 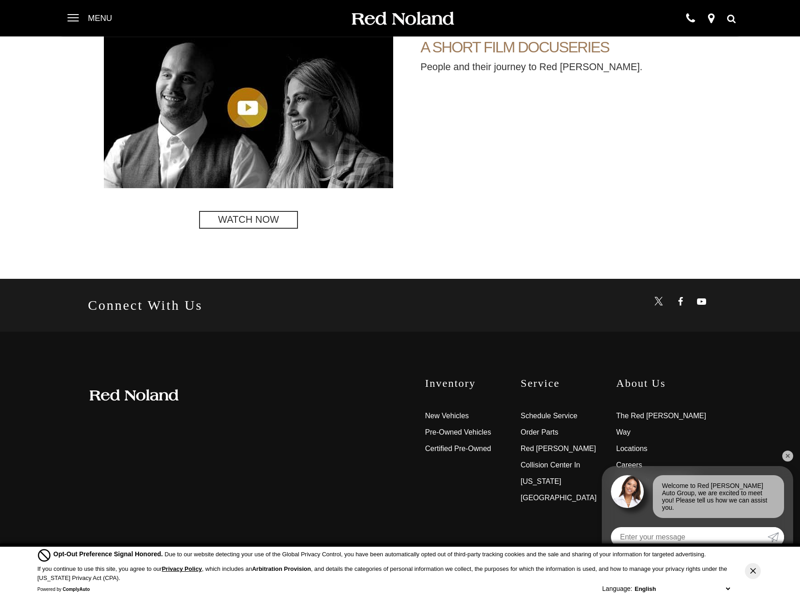 I want to click on span: Opt-Out Preference Signal Honored ., so click(x=109, y=554).